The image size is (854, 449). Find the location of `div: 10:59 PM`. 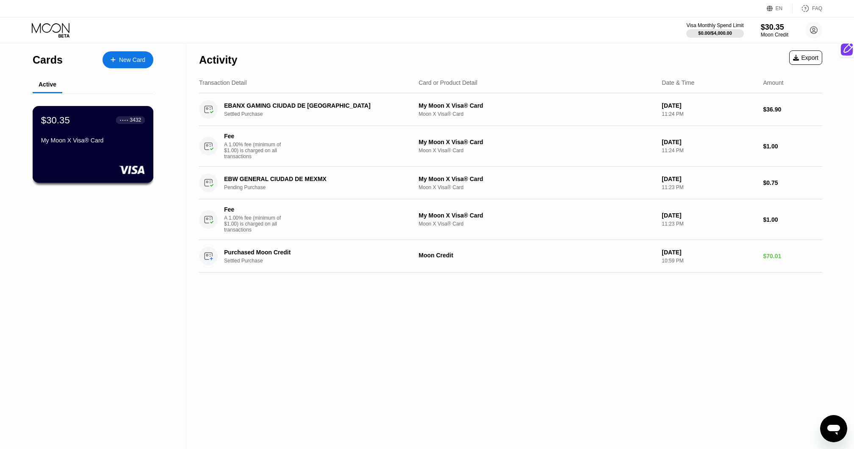

div: 10:59 PM is located at coordinates (709, 261).